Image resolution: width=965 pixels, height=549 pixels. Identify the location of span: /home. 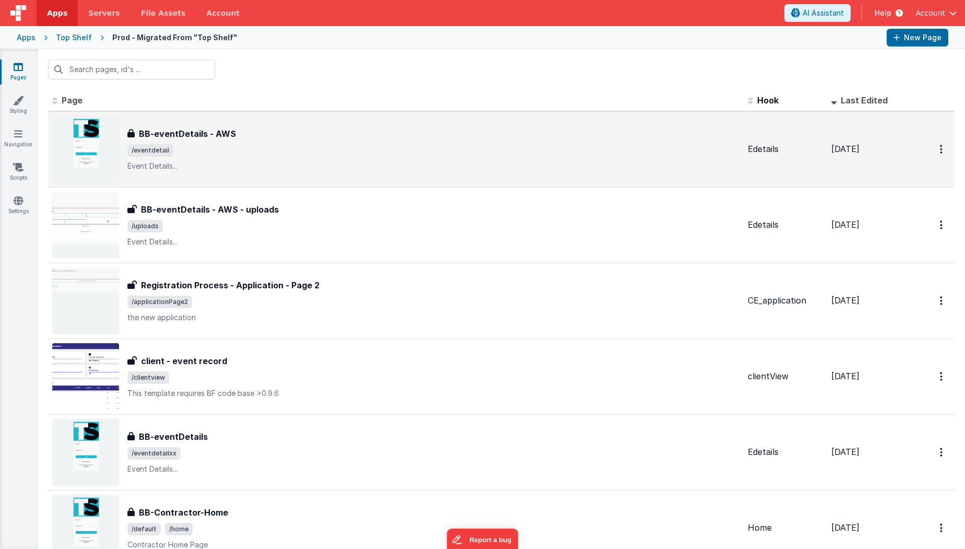
(179, 529).